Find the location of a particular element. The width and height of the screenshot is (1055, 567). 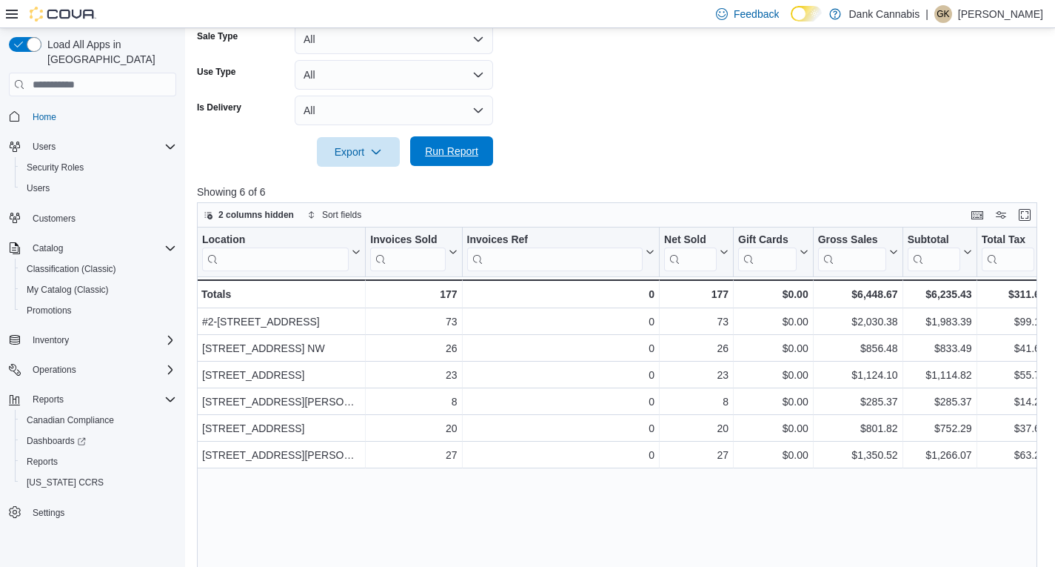

button: Promotions is located at coordinates (99, 310).